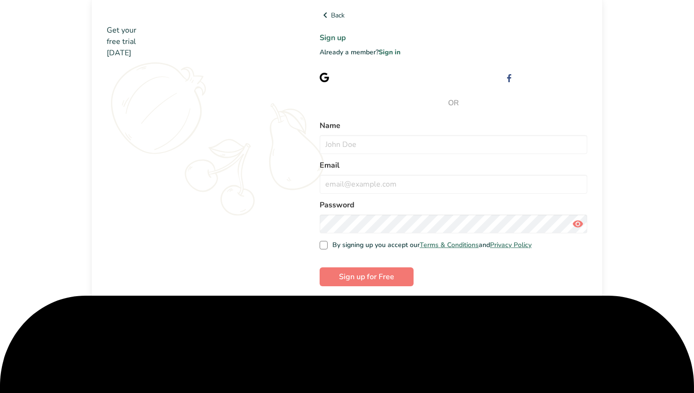 Image resolution: width=694 pixels, height=393 pixels. What do you see at coordinates (453, 145) in the screenshot?
I see `input: John Doe` at bounding box center [453, 145].